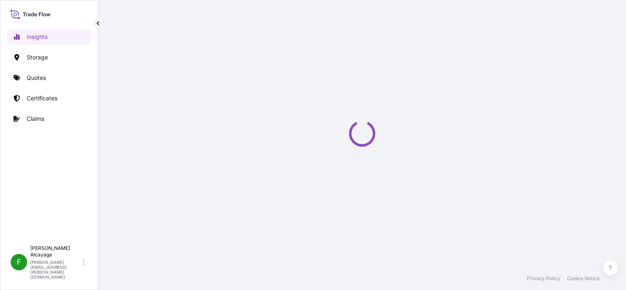 The image size is (626, 290). Describe the element at coordinates (19, 262) in the screenshot. I see `span: F` at that location.